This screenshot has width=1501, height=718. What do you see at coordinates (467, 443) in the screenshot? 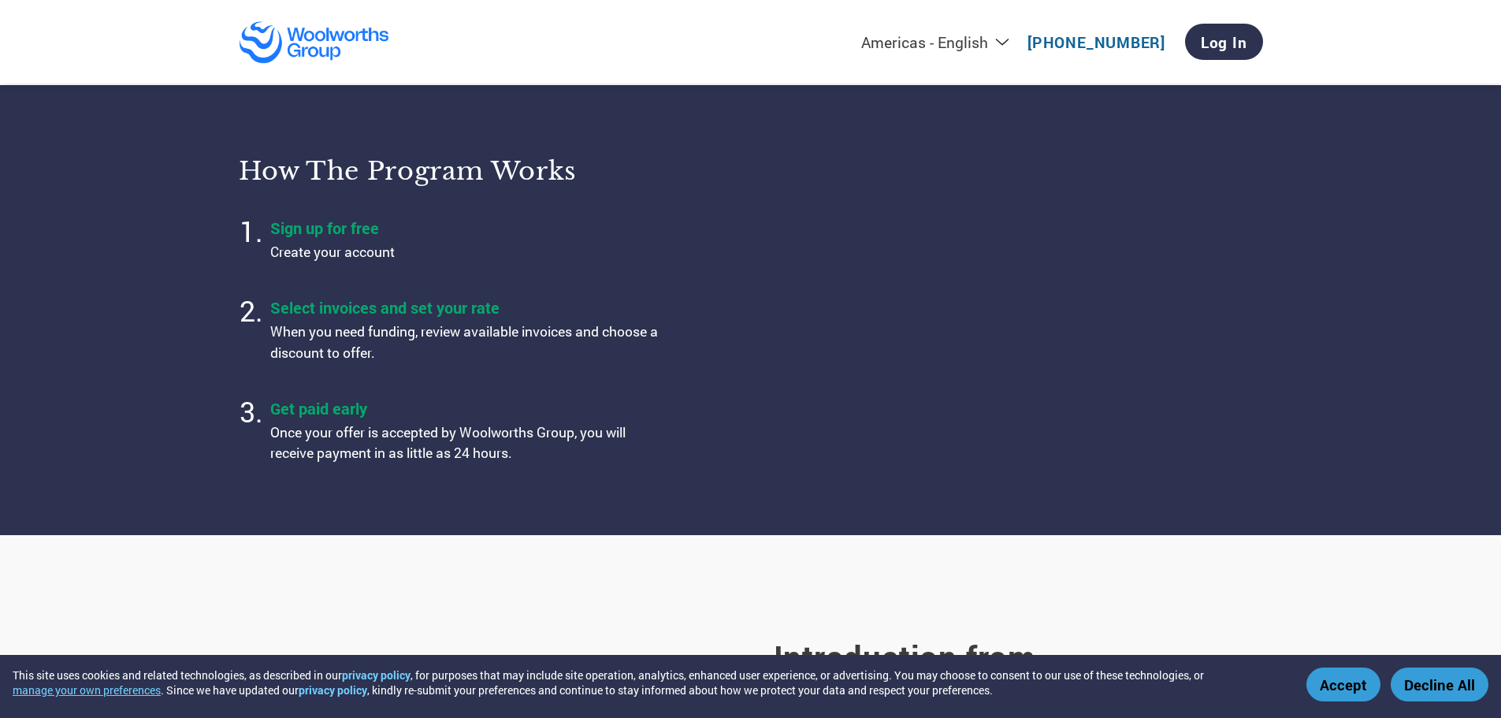
I see `p: Once your offer is accepted by Woolworths Group, you will receive payment in as little as 24 hours.` at bounding box center [467, 443].